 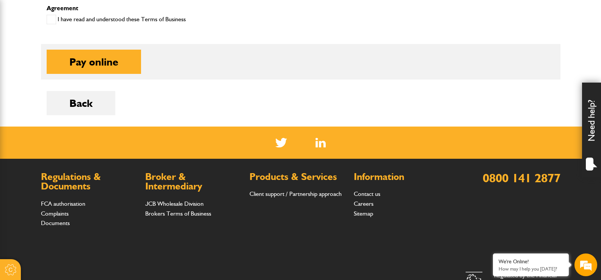 I want to click on a: Client support / Partnership approach, so click(x=295, y=194).